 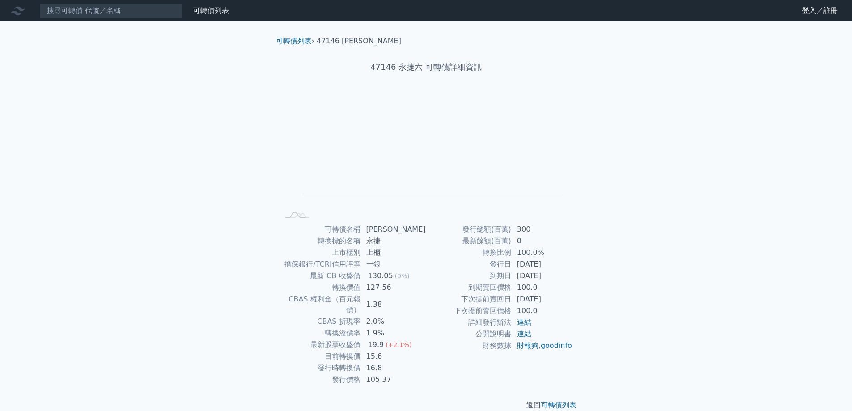 What do you see at coordinates (469, 311) in the screenshot?
I see `td: 下次提前賣回價格` at bounding box center [469, 311].